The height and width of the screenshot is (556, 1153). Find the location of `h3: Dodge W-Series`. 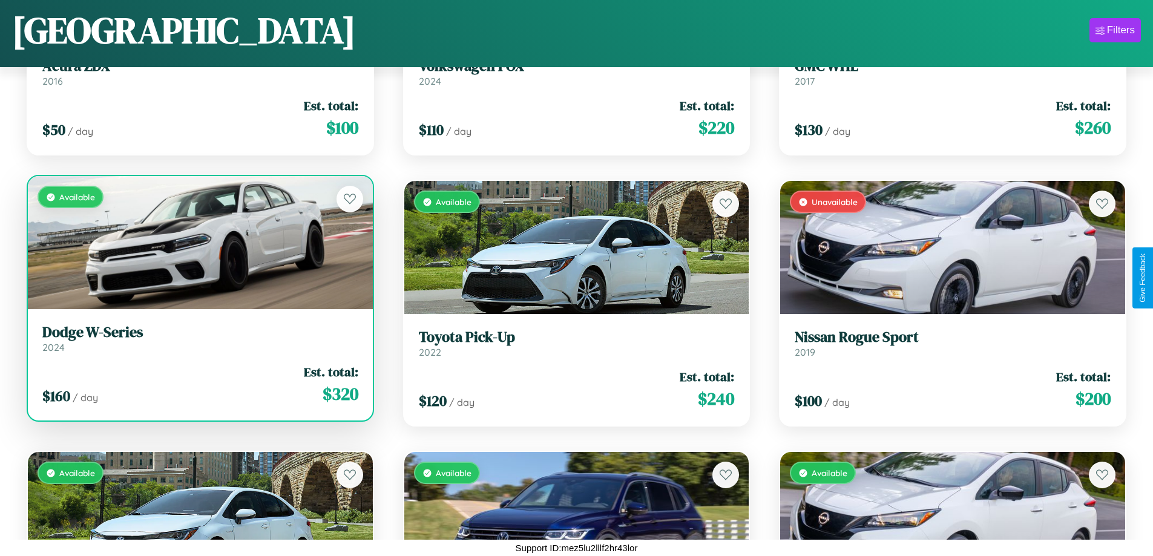

h3: Dodge W-Series is located at coordinates (200, 332).